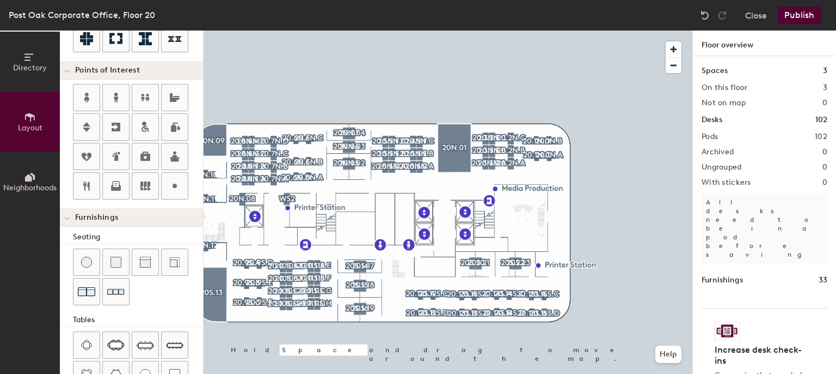  I want to click on img: Undo, so click(705, 15).